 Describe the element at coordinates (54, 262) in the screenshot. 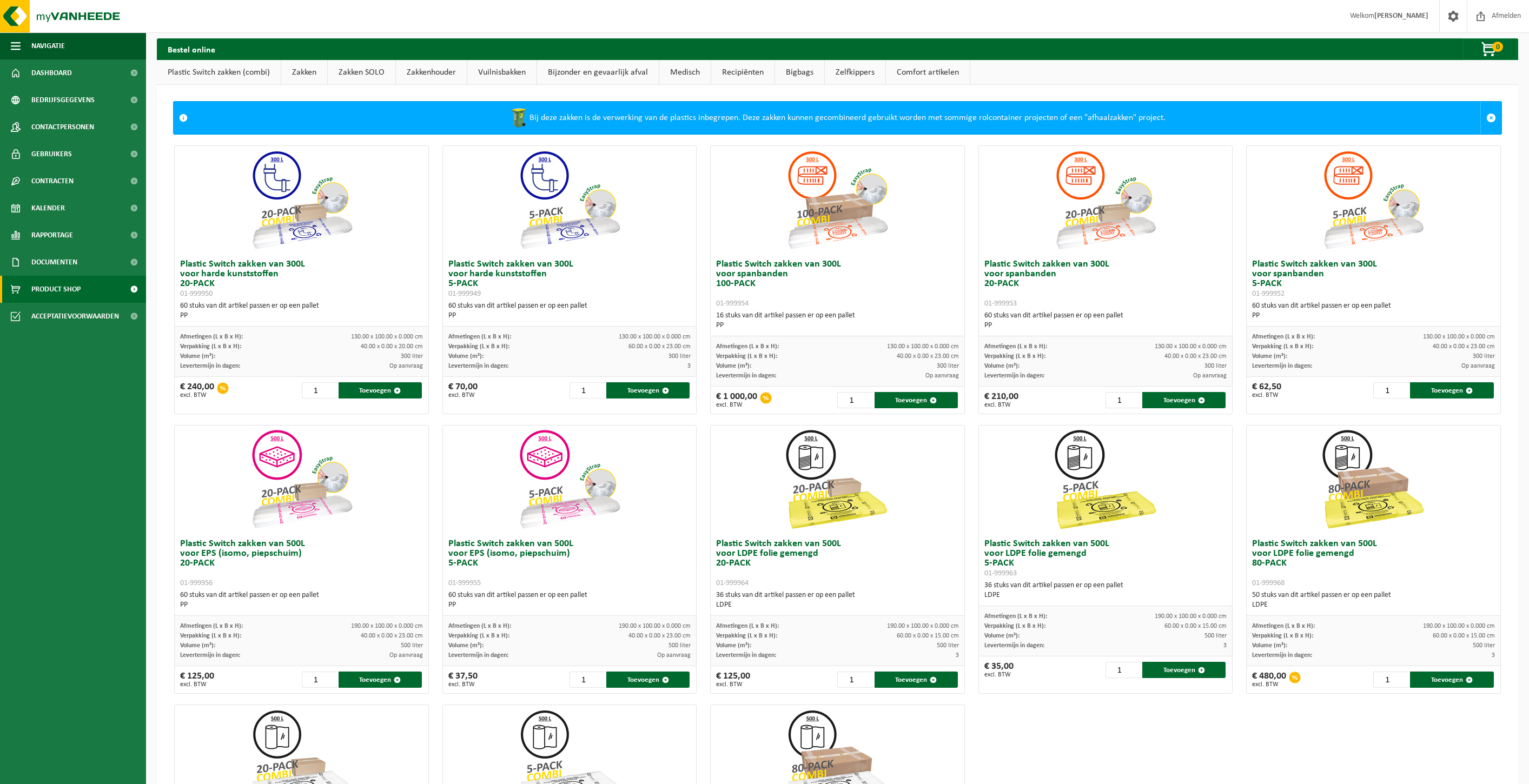

I see `span: Documenten` at that location.